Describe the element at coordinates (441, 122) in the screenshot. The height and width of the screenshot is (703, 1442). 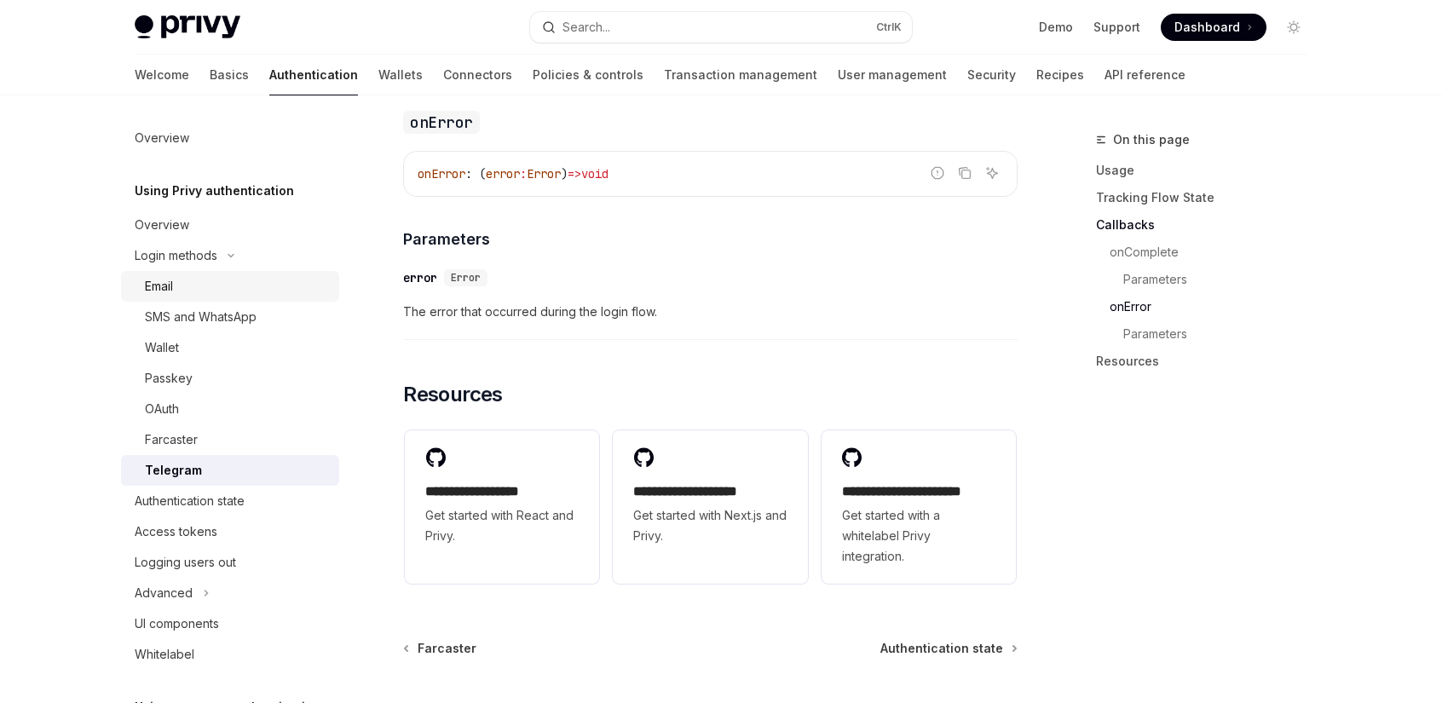
I see `code: onError` at that location.